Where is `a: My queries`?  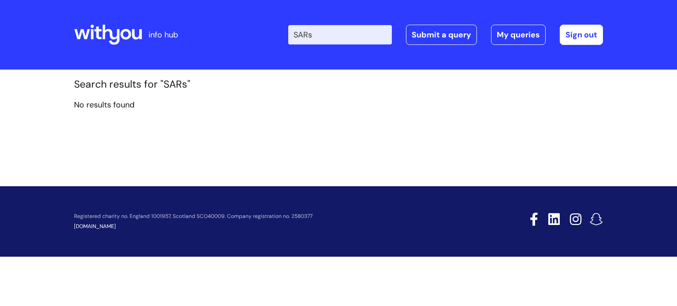
a: My queries is located at coordinates (519, 35).